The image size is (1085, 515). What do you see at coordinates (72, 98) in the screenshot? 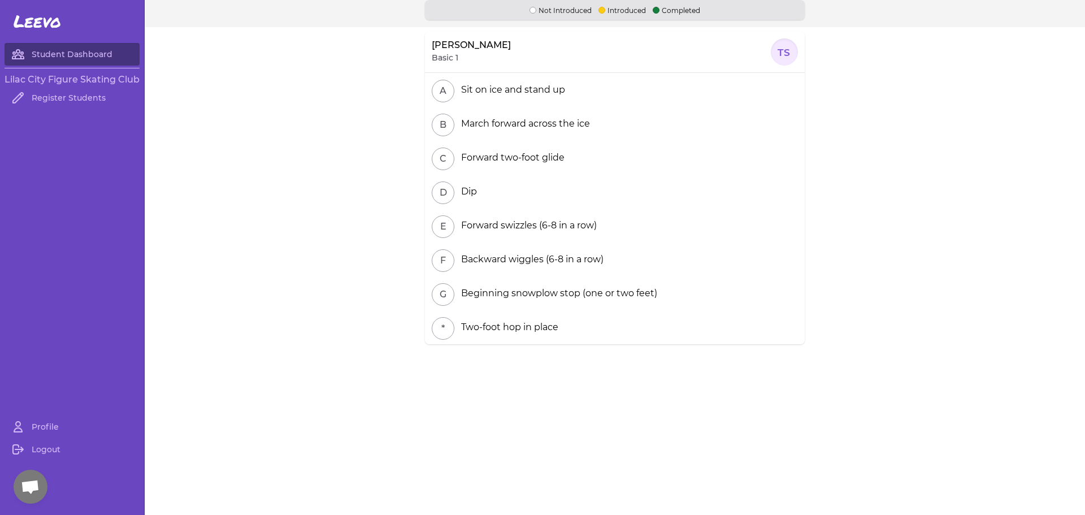
I see `a: Register Students` at bounding box center [72, 98].